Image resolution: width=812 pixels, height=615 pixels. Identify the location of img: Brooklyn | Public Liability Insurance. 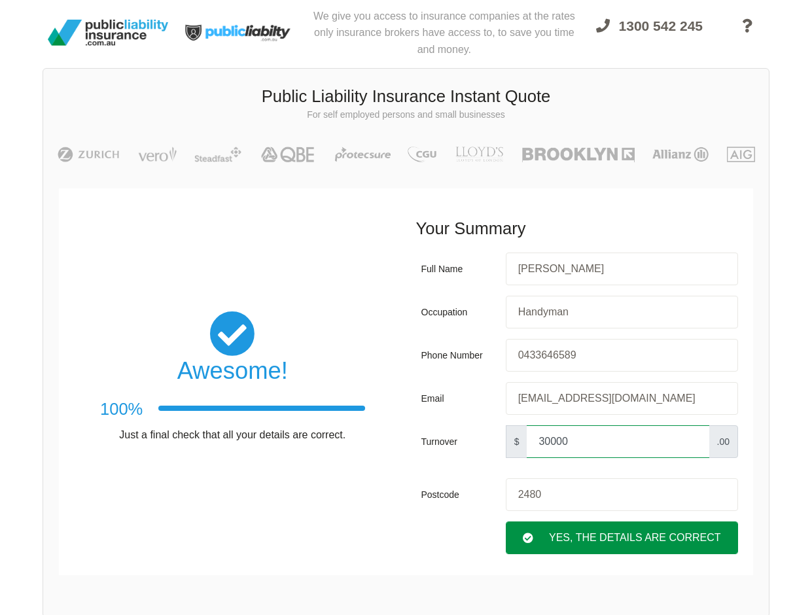
(577, 154).